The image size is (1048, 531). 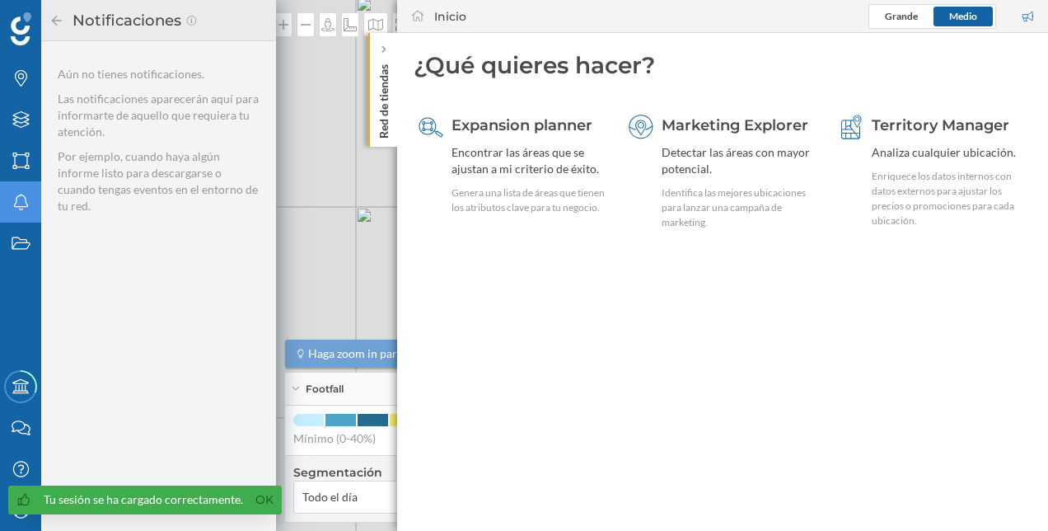 What do you see at coordinates (158, 115) in the screenshot?
I see `p: Las notificaciones aparecerán aquí para informarte de aquello que requiera tu atención.` at bounding box center [158, 115].